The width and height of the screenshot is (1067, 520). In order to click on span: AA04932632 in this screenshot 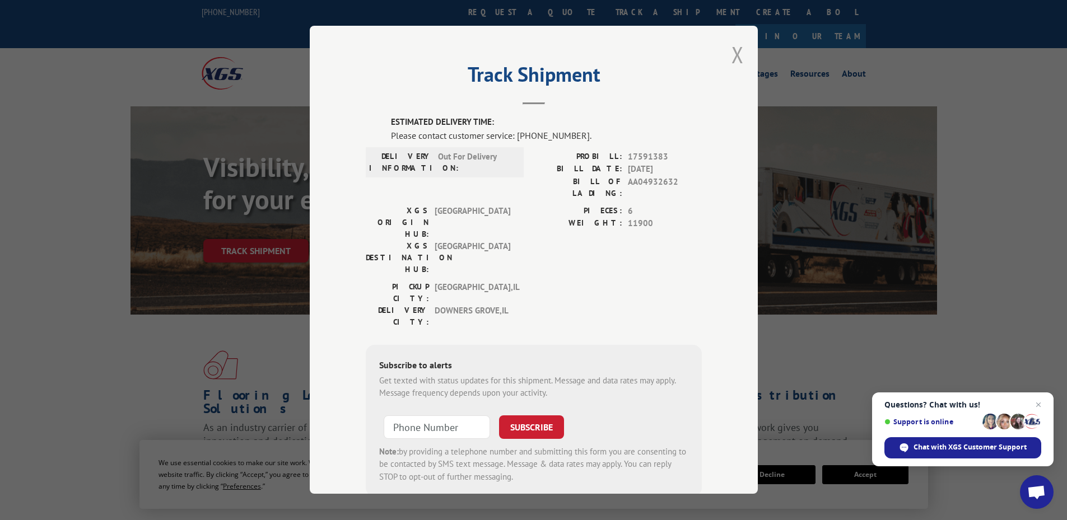, I will do `click(665, 188)`.